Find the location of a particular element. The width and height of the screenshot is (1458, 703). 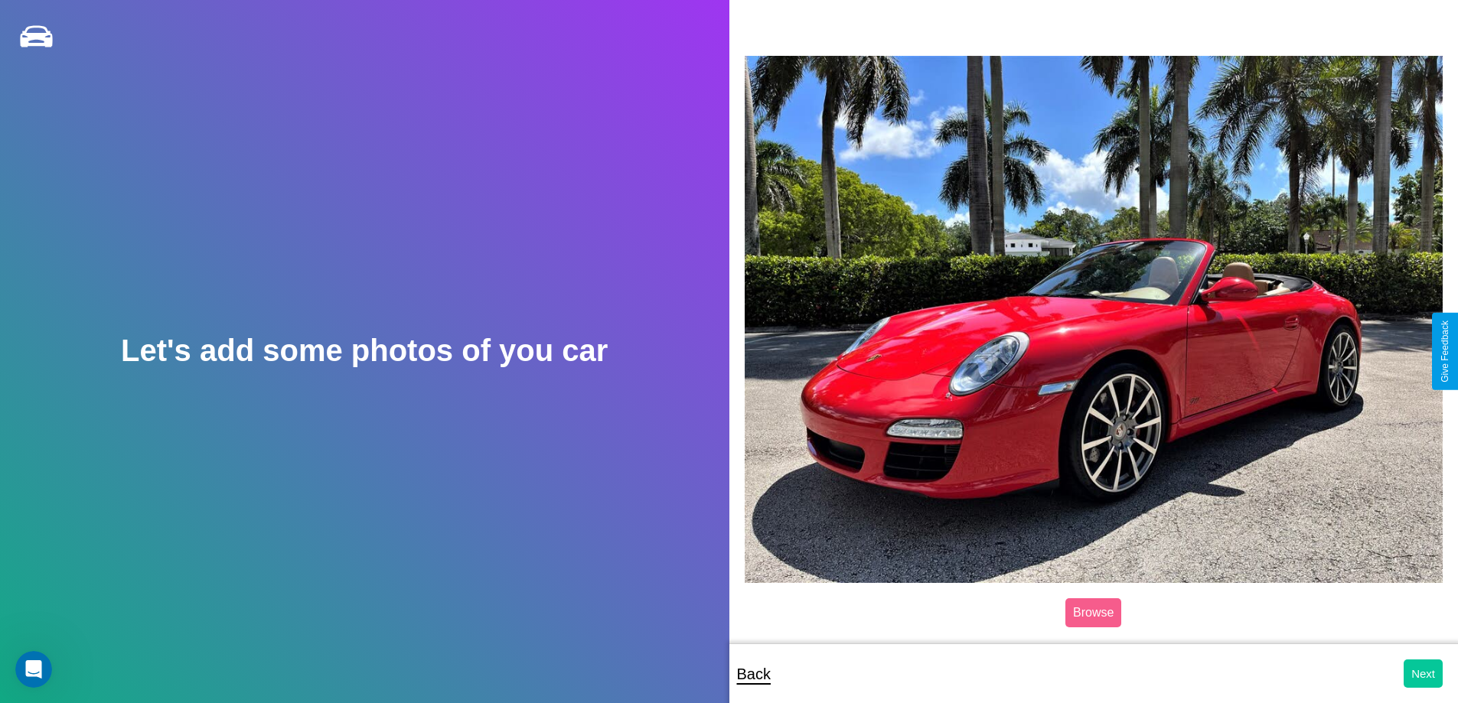

img: posted is located at coordinates (1094, 319).